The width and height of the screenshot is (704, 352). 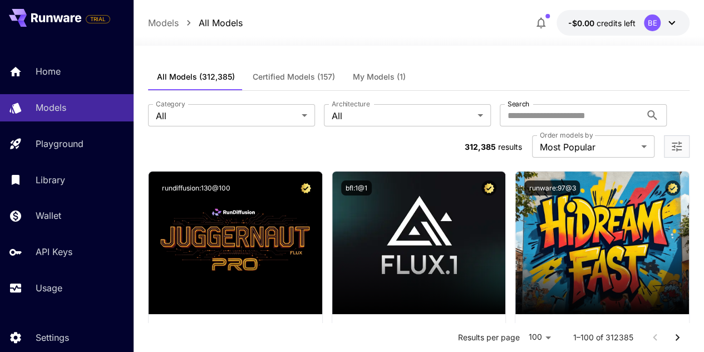 What do you see at coordinates (50, 180) in the screenshot?
I see `p: Library` at bounding box center [50, 180].